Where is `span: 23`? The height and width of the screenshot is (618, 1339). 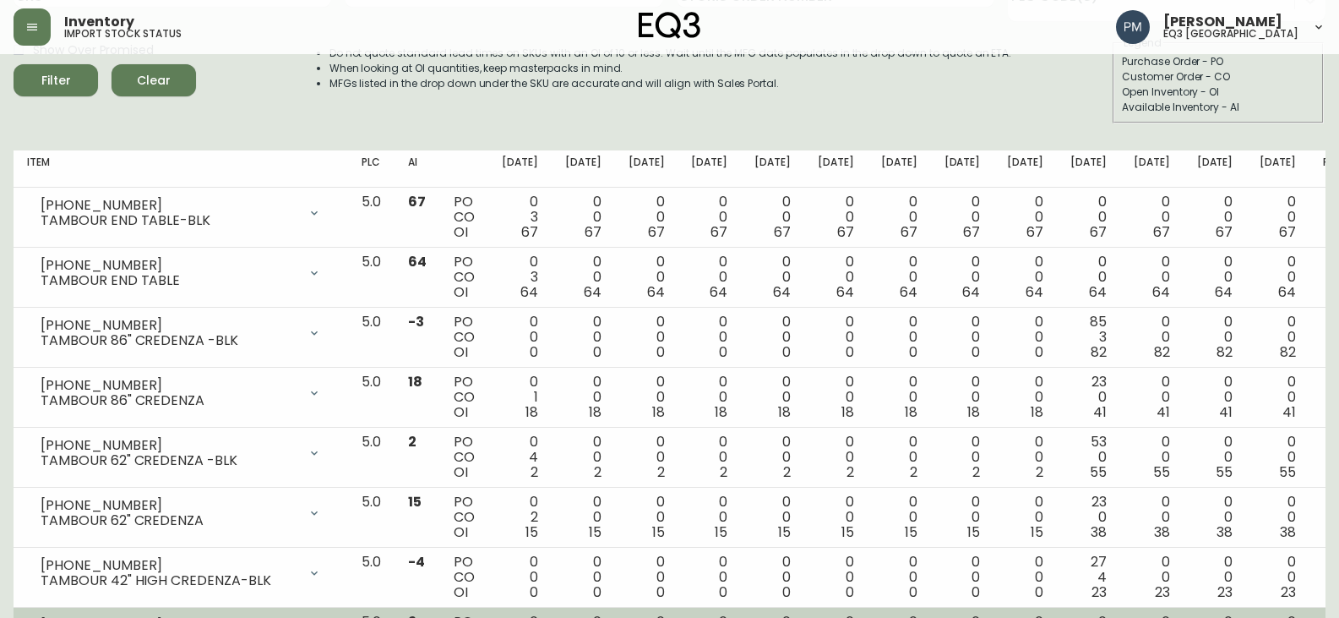
span: 23 is located at coordinates (1099, 591).